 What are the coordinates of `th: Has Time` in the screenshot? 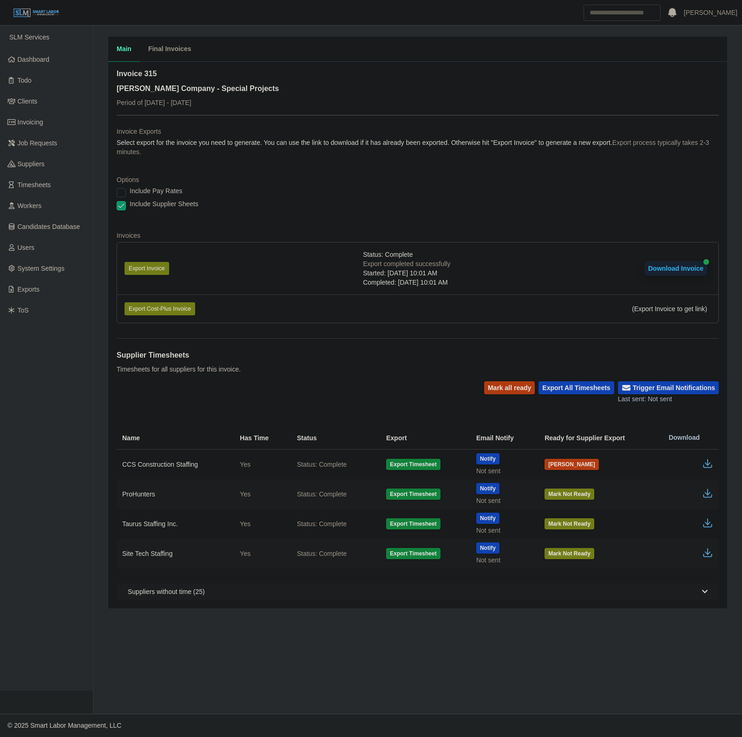 It's located at (261, 438).